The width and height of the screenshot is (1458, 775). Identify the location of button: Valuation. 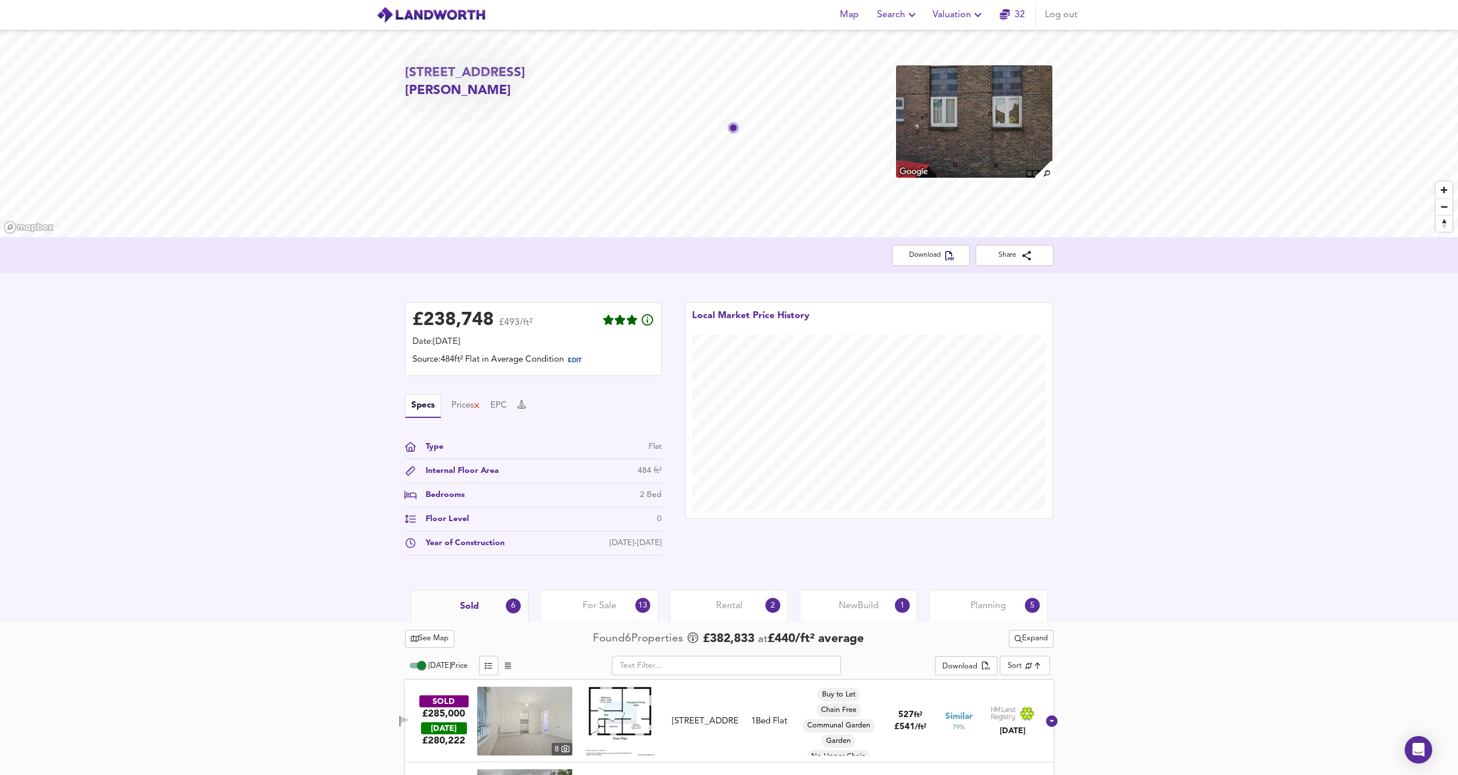
(959, 15).